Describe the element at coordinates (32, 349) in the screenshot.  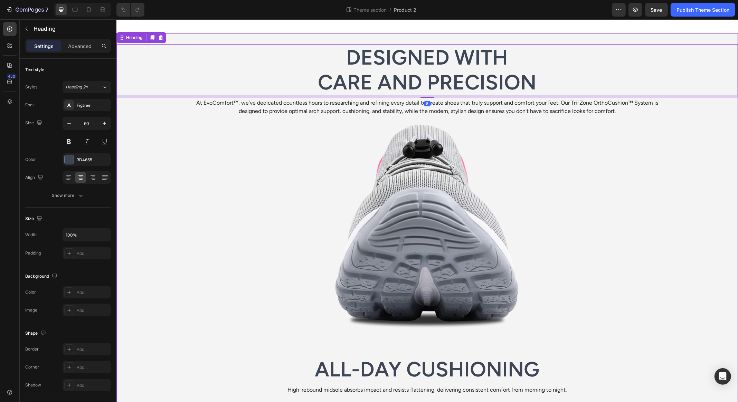
I see `div: Border` at that location.